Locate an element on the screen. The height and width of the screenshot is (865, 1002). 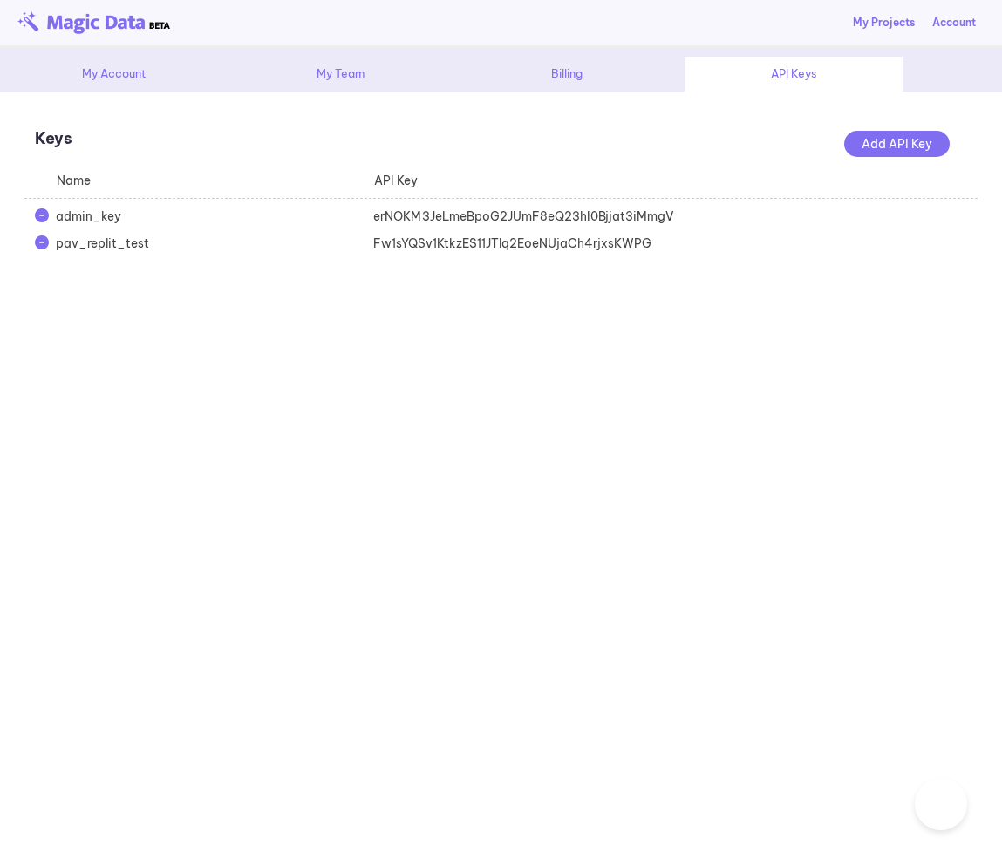
div: admin_key is located at coordinates (204, 216).